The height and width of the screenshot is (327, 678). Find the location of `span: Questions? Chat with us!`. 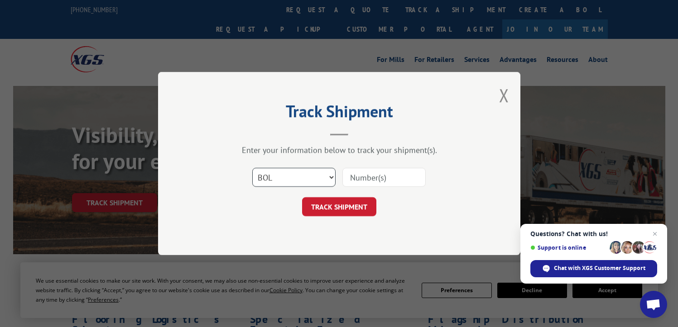

span: Questions? Chat with us! is located at coordinates (593, 234).